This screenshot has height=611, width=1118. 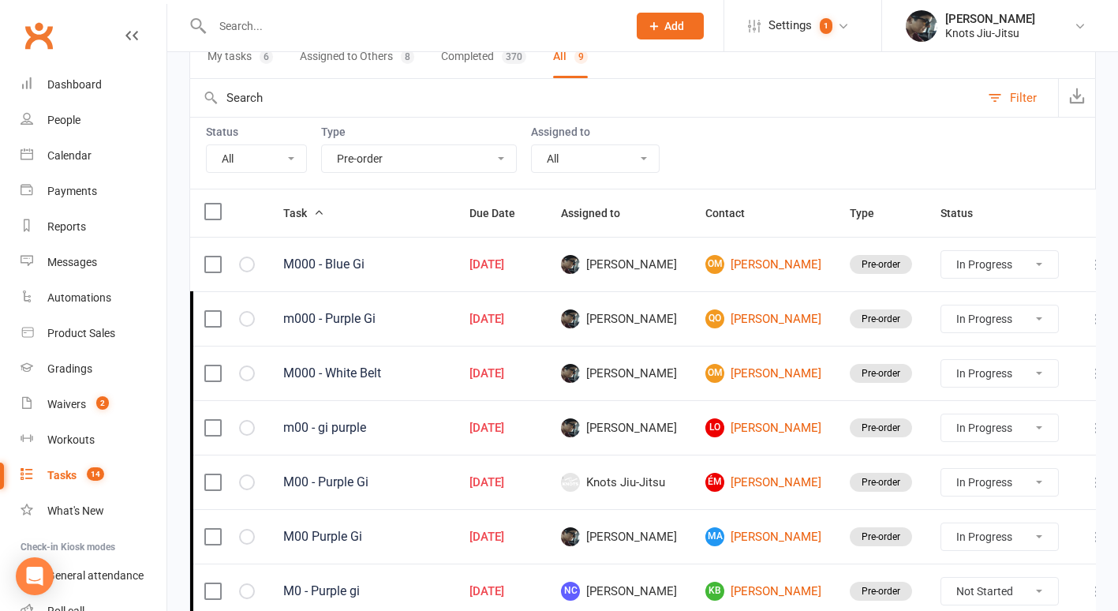 What do you see at coordinates (93, 226) in the screenshot?
I see `a: Reports` at bounding box center [93, 226].